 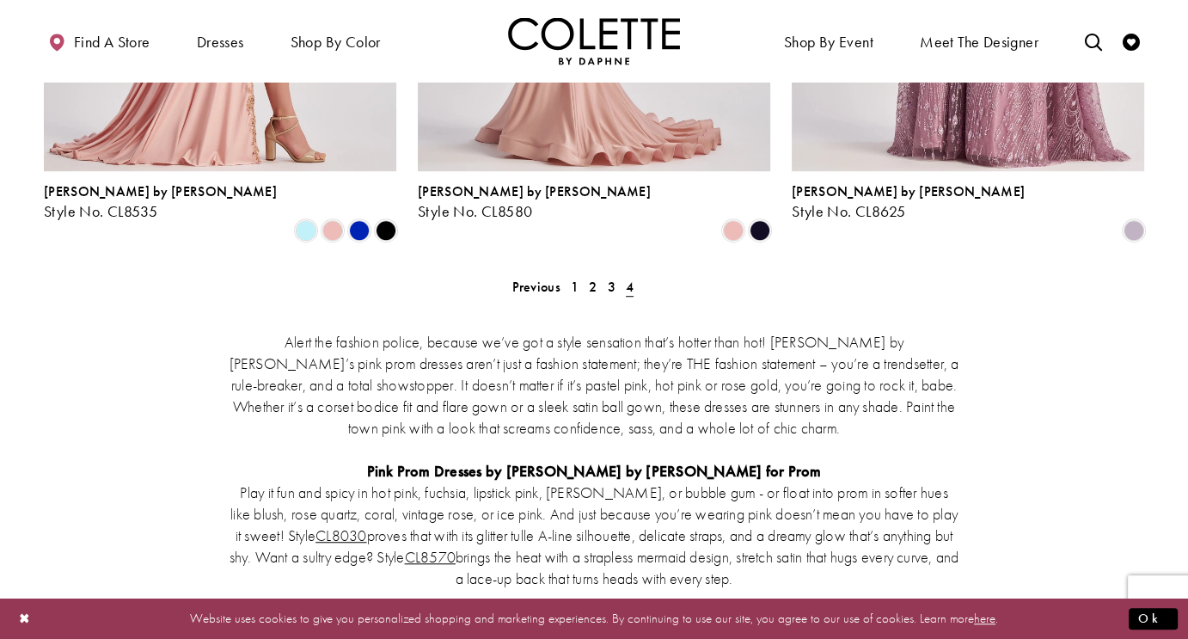 What do you see at coordinates (536, 286) in the screenshot?
I see `span: Previous` at bounding box center [536, 286].